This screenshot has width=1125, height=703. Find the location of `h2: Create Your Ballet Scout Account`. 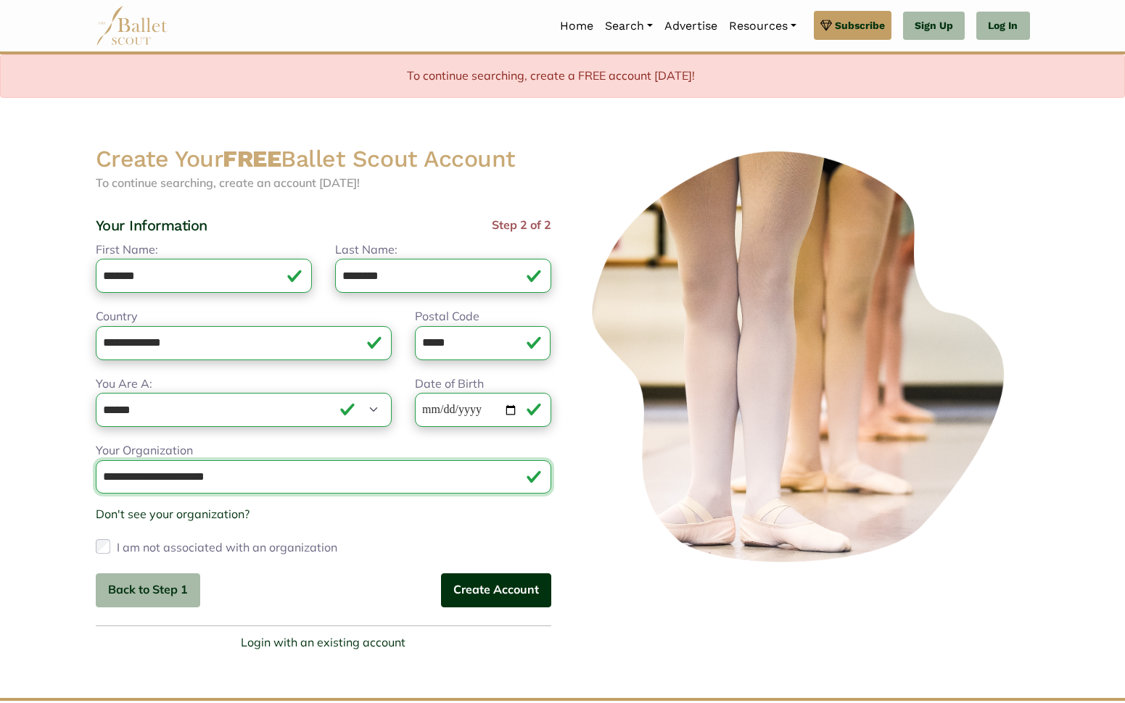

h2: Create Your Ballet Scout Account is located at coordinates (323, 160).